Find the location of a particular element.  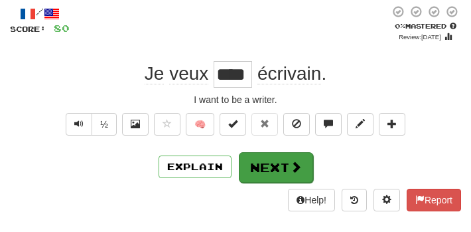

span: 0 % is located at coordinates (400, 26).